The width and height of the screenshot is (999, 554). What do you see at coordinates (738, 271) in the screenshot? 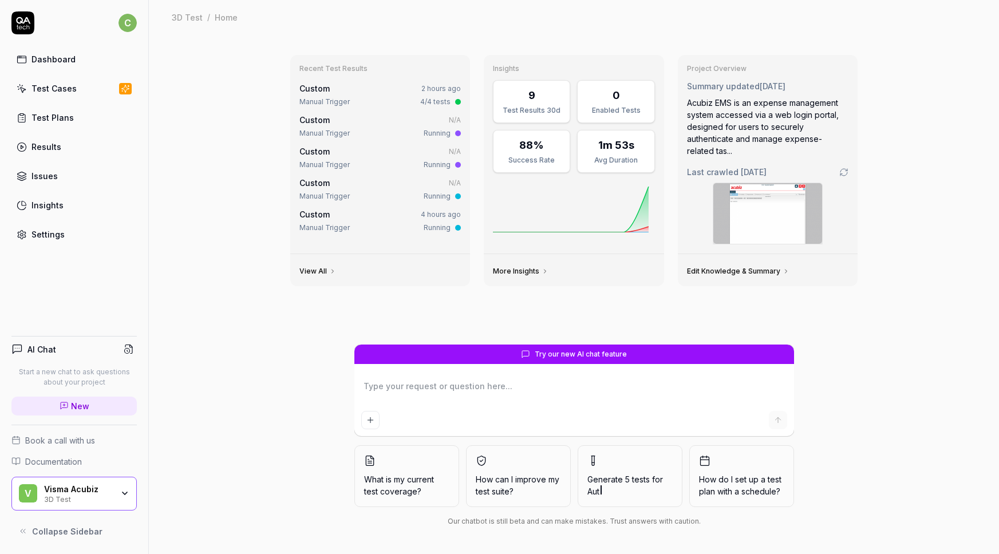
I see `a: Edit Knowledge & Summary` at bounding box center [738, 271].